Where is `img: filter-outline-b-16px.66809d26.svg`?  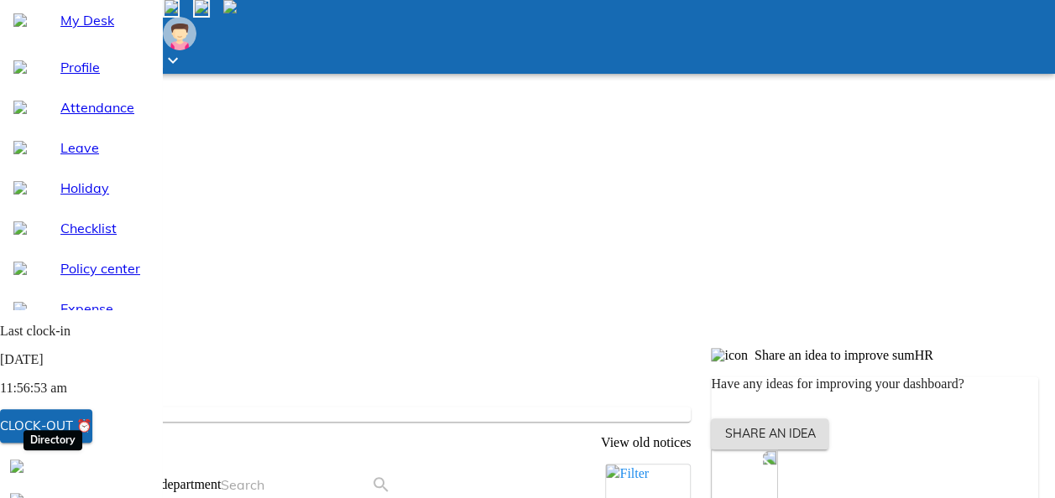
img: filter-outline-b-16px.66809d26.svg is located at coordinates (613, 472).